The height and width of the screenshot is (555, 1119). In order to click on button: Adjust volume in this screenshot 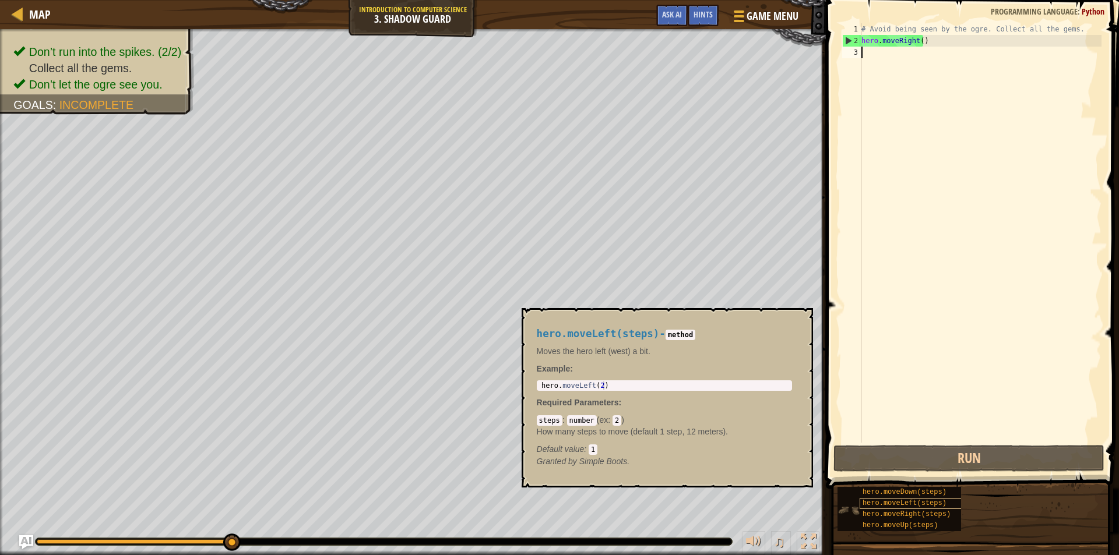, I will do `click(754, 543)`.